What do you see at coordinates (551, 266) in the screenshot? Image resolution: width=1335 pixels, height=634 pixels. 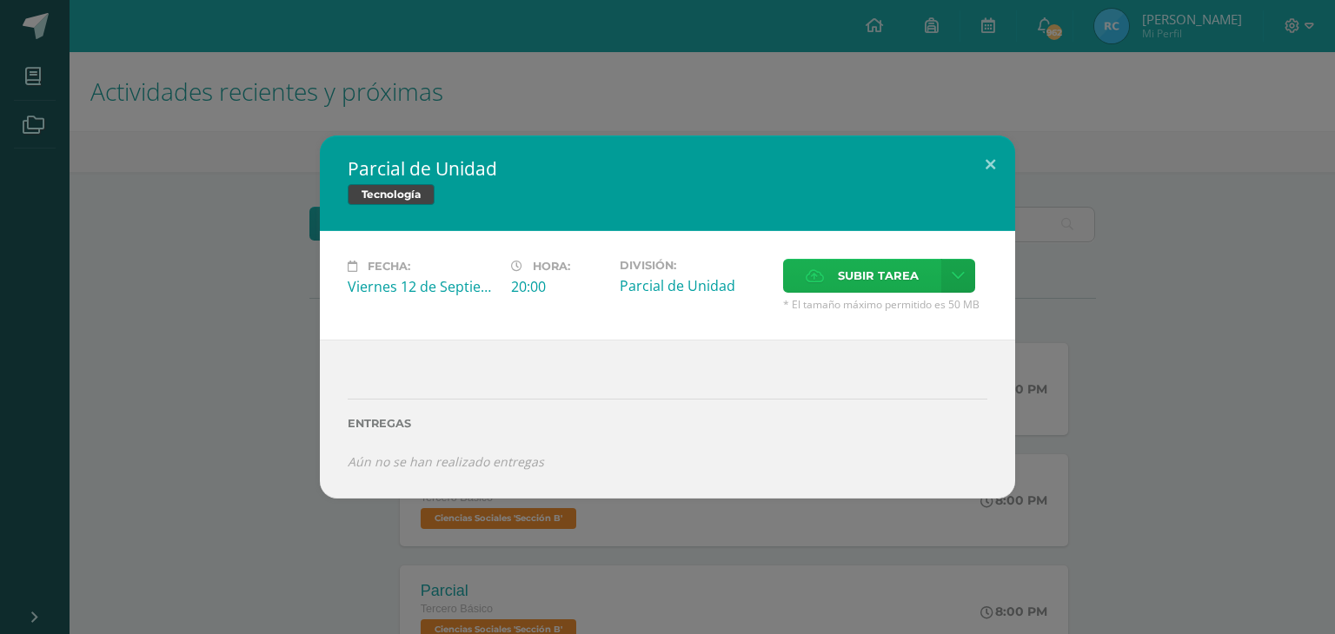 I see `span: Hora:` at bounding box center [551, 266].